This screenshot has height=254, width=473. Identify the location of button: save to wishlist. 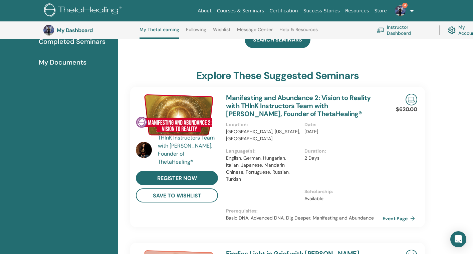
(177, 195).